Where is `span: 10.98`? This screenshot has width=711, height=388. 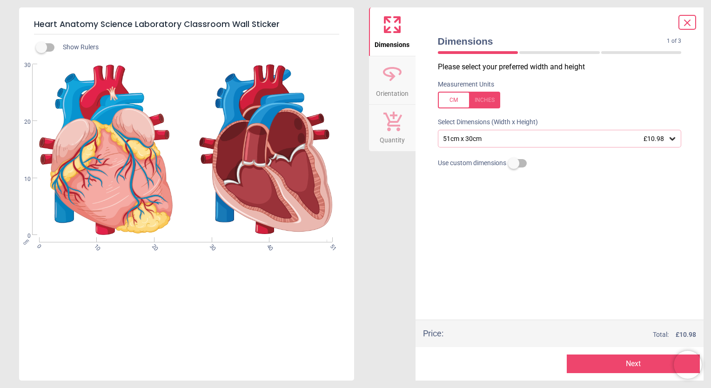 span: 10.98 is located at coordinates (688, 335).